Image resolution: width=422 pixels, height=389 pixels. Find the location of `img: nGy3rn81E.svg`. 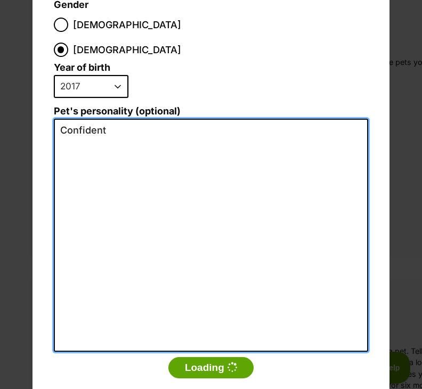

img: nGy3rn81E.svg is located at coordinates (130, 24).